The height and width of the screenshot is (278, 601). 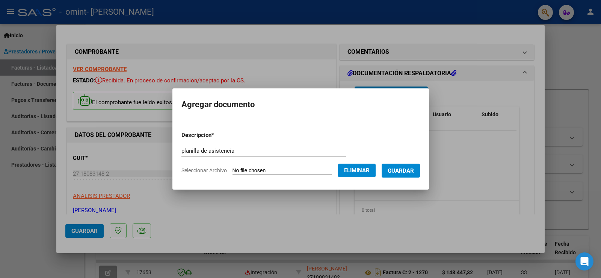 What do you see at coordinates (357, 170) in the screenshot?
I see `span: Eliminar` at bounding box center [357, 170].